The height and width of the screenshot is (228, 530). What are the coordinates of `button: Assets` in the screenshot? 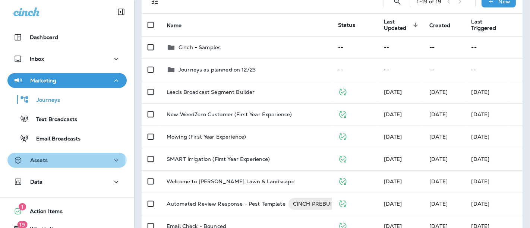 It's located at (67, 160).